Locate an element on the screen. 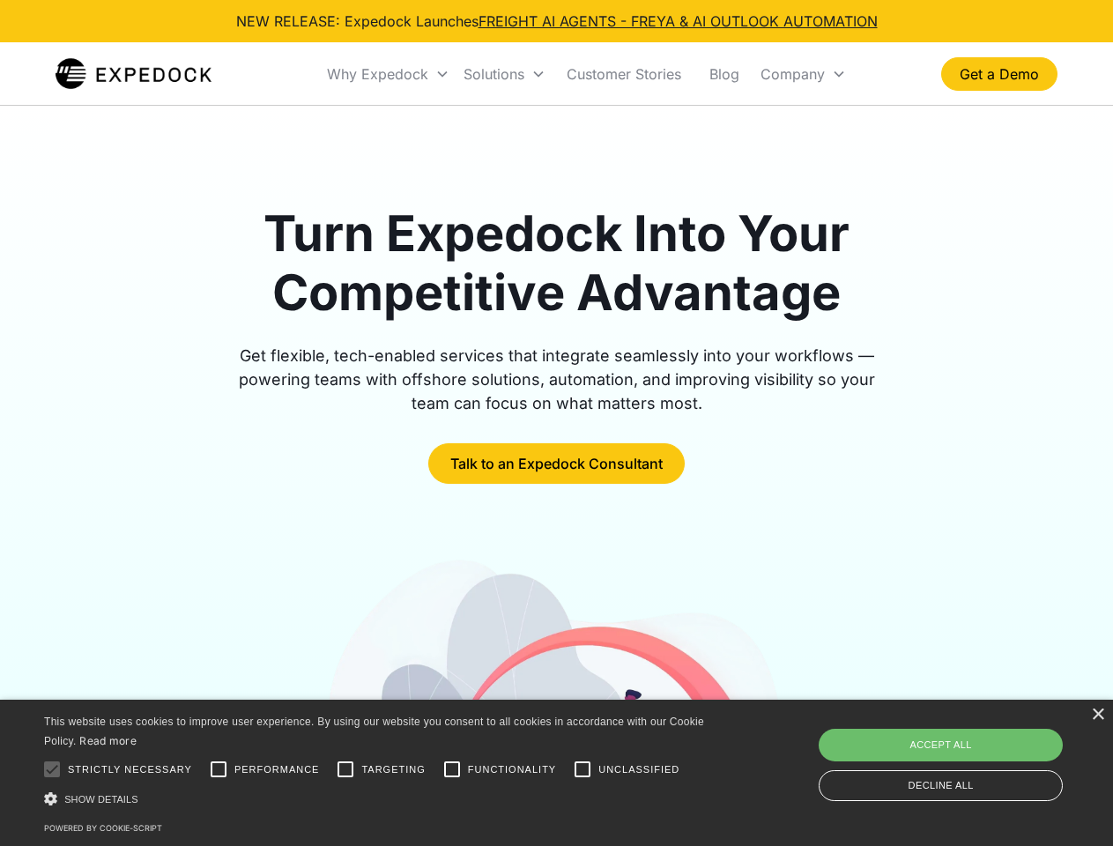 The image size is (1113, 846). span: Unclassified is located at coordinates (639, 769).